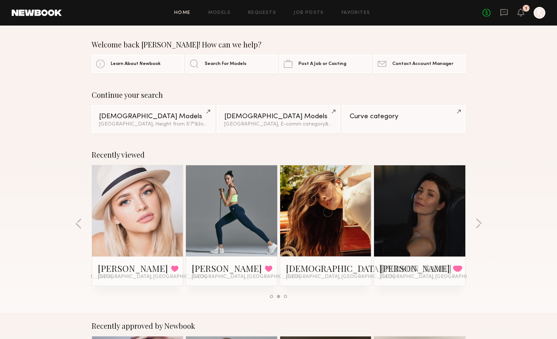  I want to click on a: Requests, so click(262, 13).